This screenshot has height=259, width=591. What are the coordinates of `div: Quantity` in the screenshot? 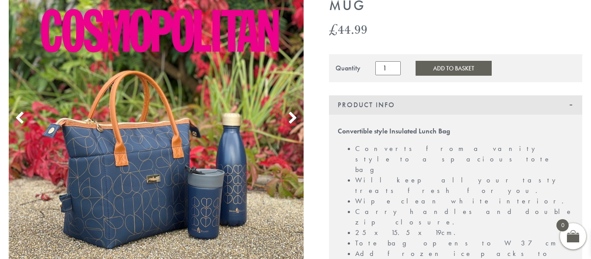 It's located at (348, 68).